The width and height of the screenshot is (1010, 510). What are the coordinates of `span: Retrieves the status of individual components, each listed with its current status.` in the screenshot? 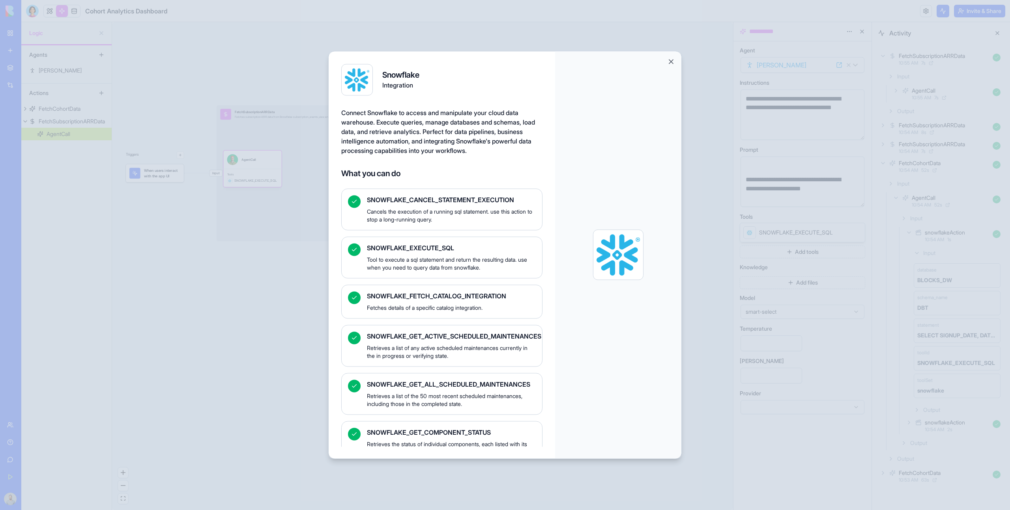 It's located at (451, 448).